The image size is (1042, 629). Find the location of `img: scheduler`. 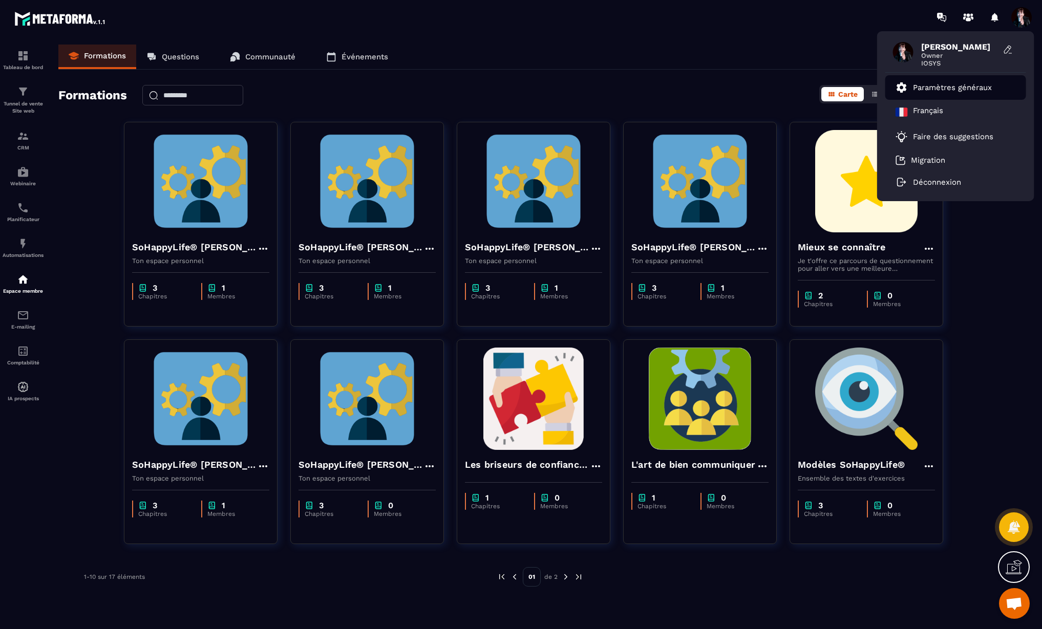

img: scheduler is located at coordinates (23, 208).